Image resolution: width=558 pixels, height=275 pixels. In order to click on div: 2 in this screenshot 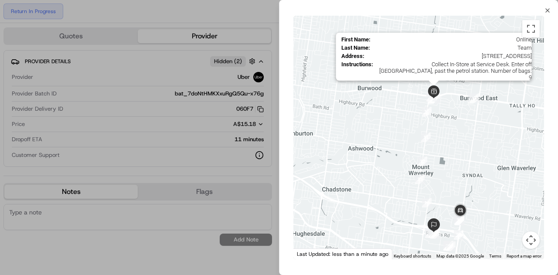, I will do `click(474, 98)`.